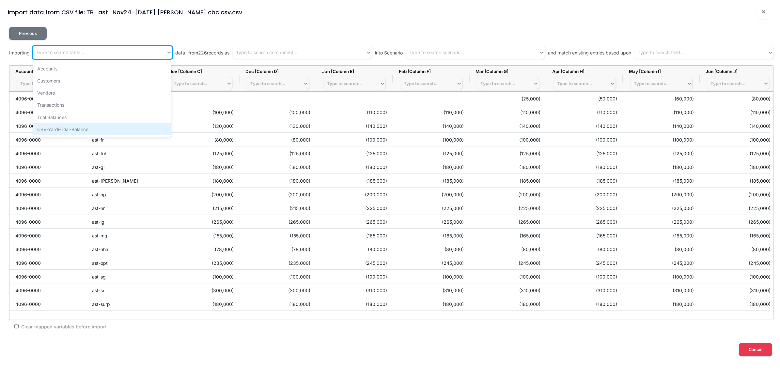 Image resolution: width=780 pixels, height=392 pixels. I want to click on div: ast-fr, so click(124, 139).